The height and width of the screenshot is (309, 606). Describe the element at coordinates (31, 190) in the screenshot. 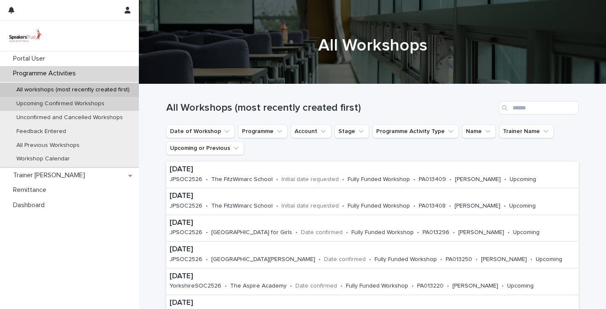

I see `p: Remittance` at that location.